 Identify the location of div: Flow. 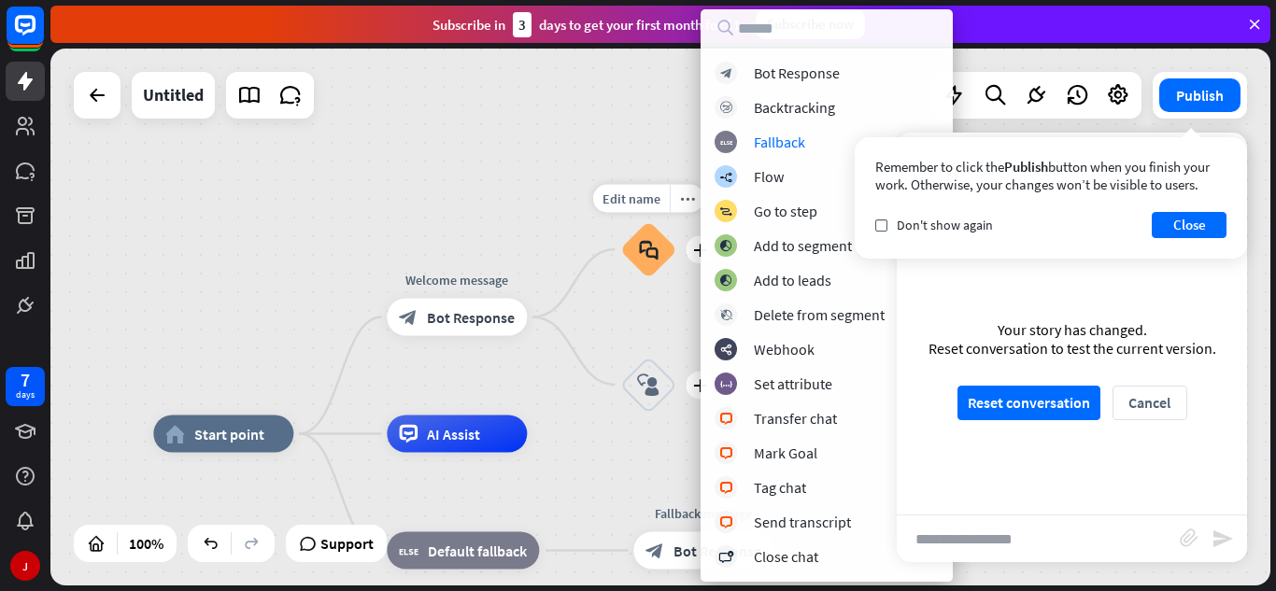
(769, 177).